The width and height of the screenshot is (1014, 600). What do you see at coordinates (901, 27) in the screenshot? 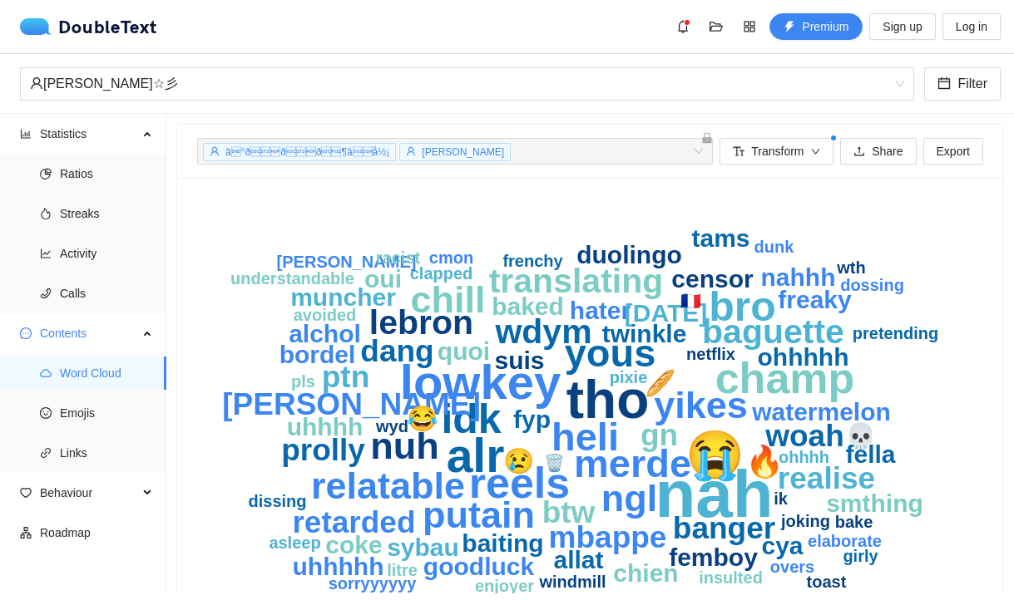
I see `button: Sign up` at bounding box center [901, 27].